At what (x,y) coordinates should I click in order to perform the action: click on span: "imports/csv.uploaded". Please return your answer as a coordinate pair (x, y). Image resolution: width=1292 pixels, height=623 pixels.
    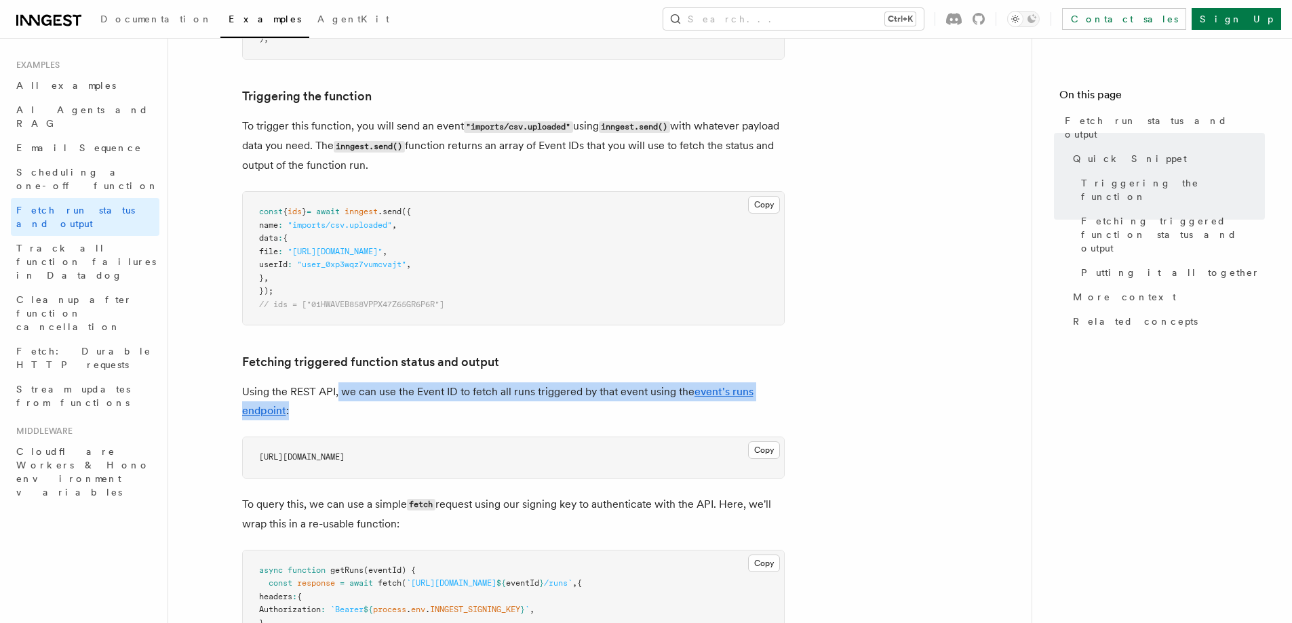
    Looking at the image, I should click on (340, 225).